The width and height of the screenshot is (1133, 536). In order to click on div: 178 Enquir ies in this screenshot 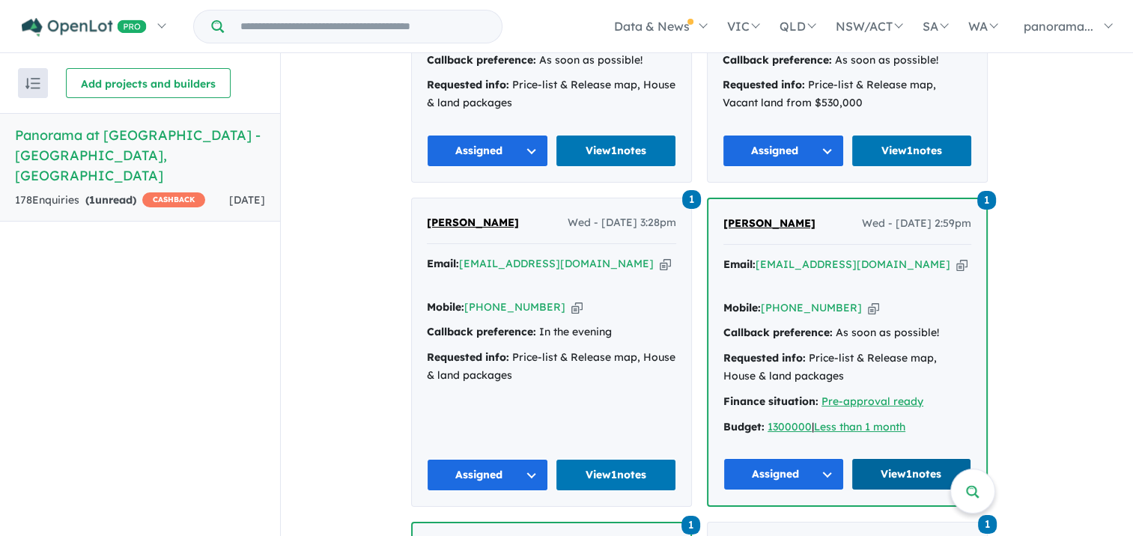, I will do `click(110, 201)`.